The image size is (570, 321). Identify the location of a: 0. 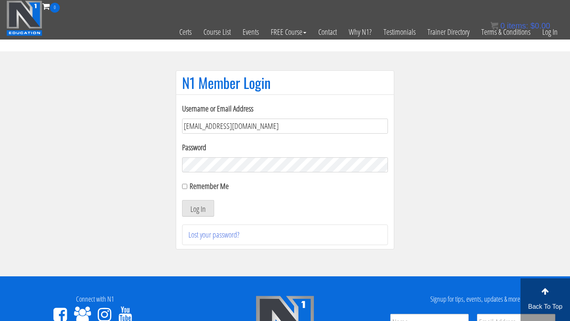
(51, 6).